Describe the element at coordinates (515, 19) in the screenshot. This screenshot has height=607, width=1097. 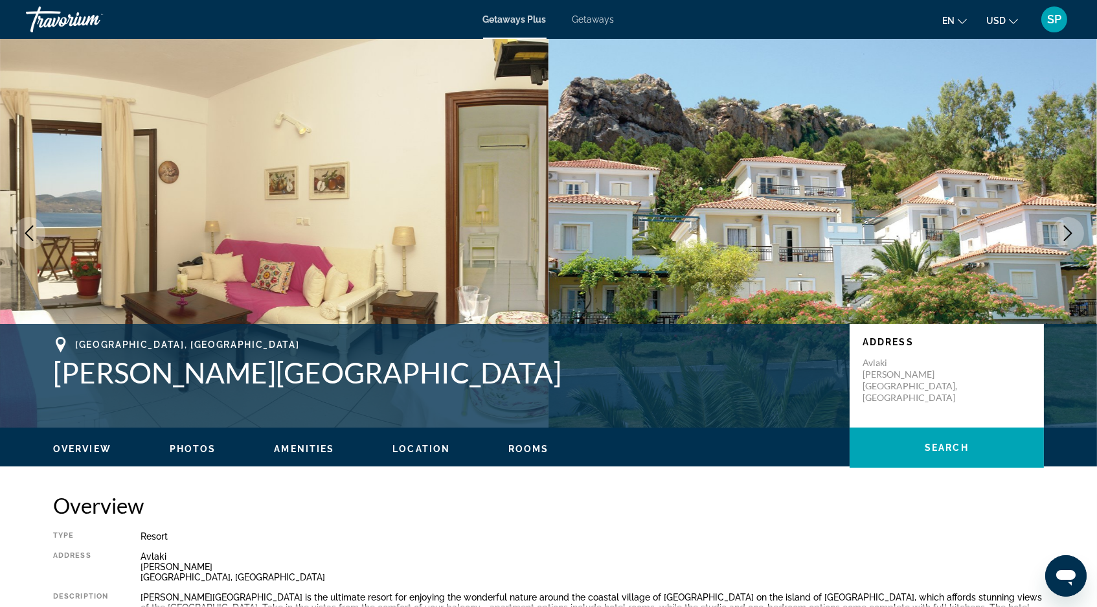
I see `span: Getaways Plus` at that location.